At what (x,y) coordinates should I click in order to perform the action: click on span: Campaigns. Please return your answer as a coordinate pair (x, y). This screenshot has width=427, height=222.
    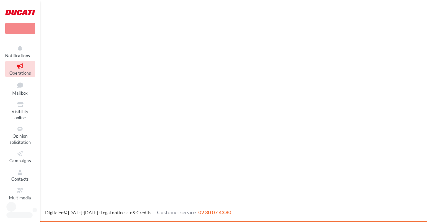
    Looking at the image, I should click on (20, 160).